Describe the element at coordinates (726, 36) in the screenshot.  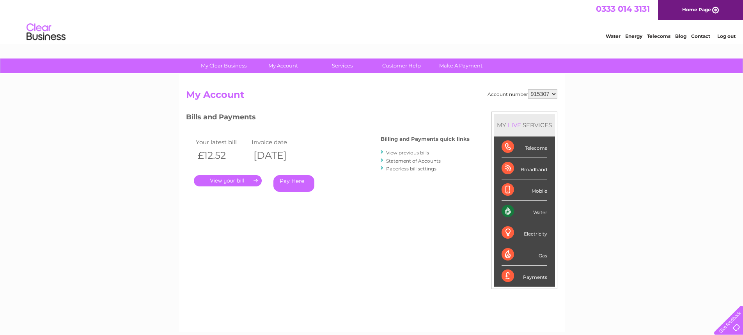
I see `a: Log out` at that location.